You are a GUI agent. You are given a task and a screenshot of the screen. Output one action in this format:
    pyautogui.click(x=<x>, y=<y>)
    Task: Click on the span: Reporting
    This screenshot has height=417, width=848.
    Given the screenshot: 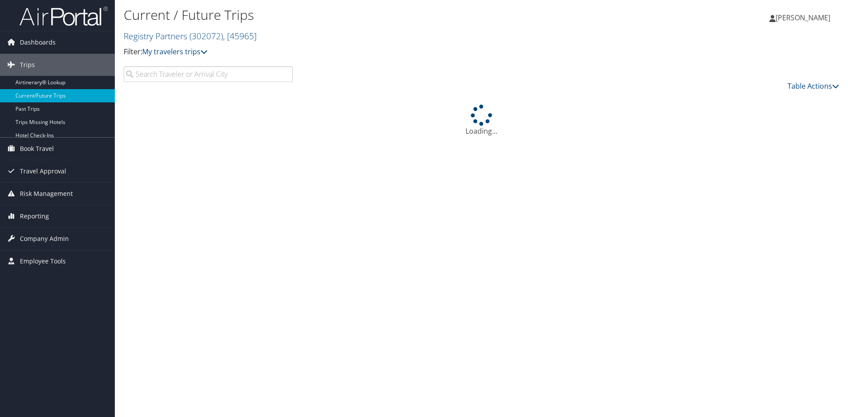 What is the action you would take?
    pyautogui.click(x=34, y=216)
    